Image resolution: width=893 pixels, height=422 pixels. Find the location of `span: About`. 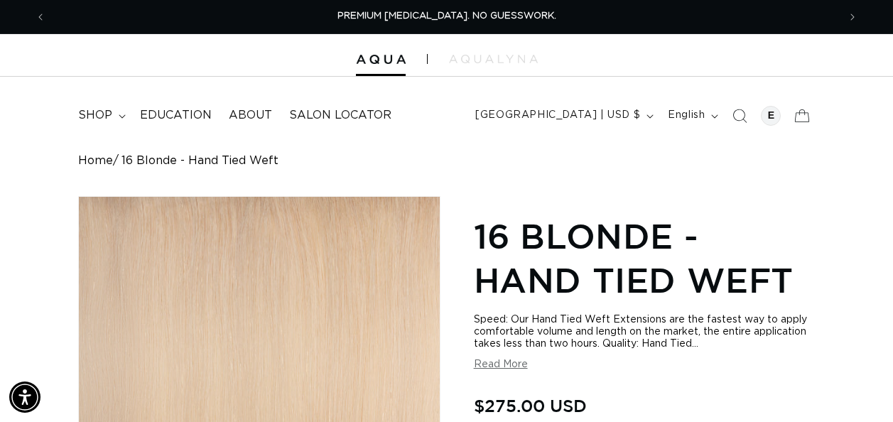

span: About is located at coordinates (250, 115).